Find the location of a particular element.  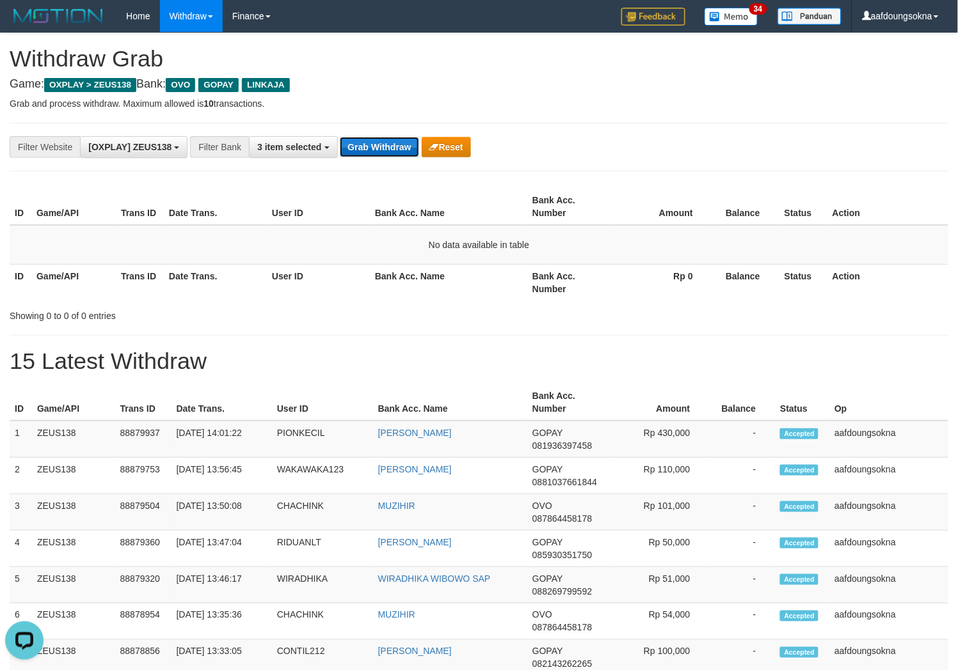

th: Op is located at coordinates (888, 402).